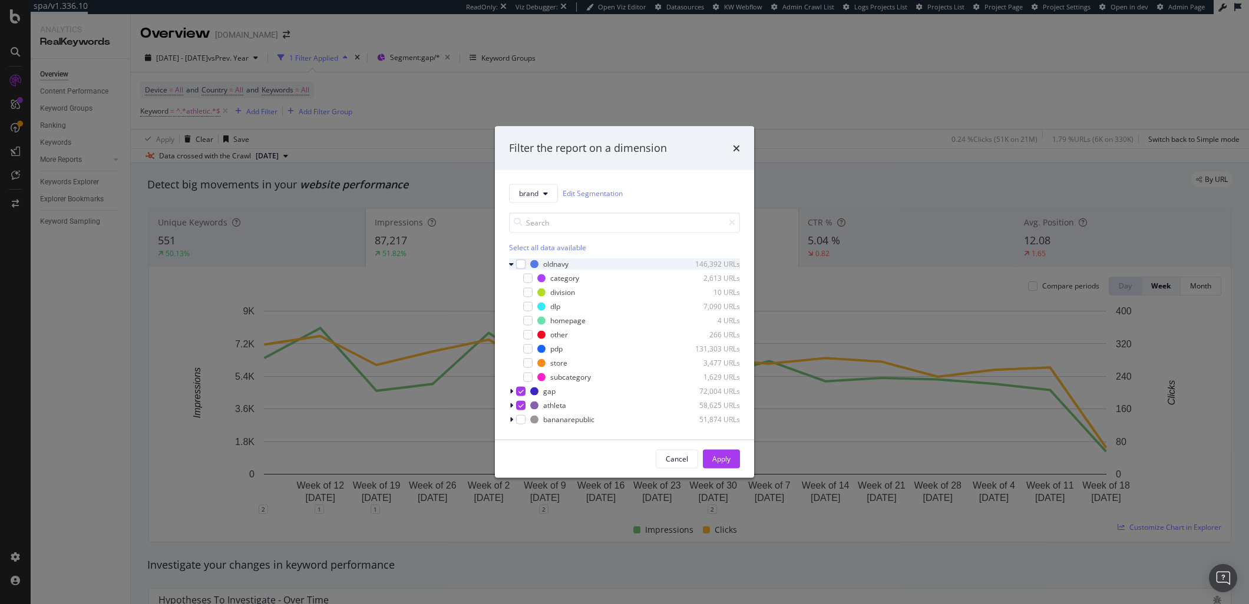 The height and width of the screenshot is (604, 1249). I want to click on a: Edit Segmentation, so click(593, 193).